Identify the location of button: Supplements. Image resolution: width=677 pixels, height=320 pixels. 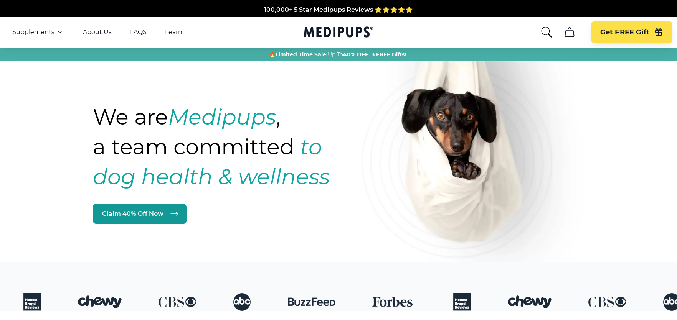
(38, 32).